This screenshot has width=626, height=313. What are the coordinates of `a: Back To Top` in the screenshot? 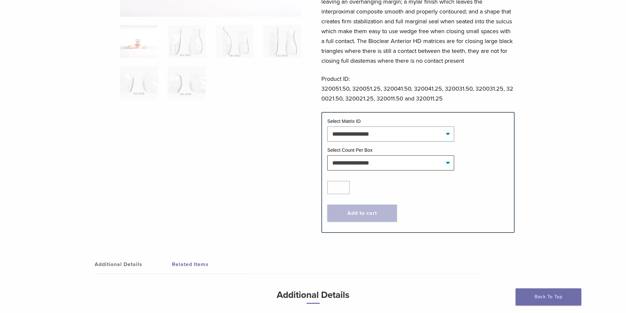 It's located at (548, 297).